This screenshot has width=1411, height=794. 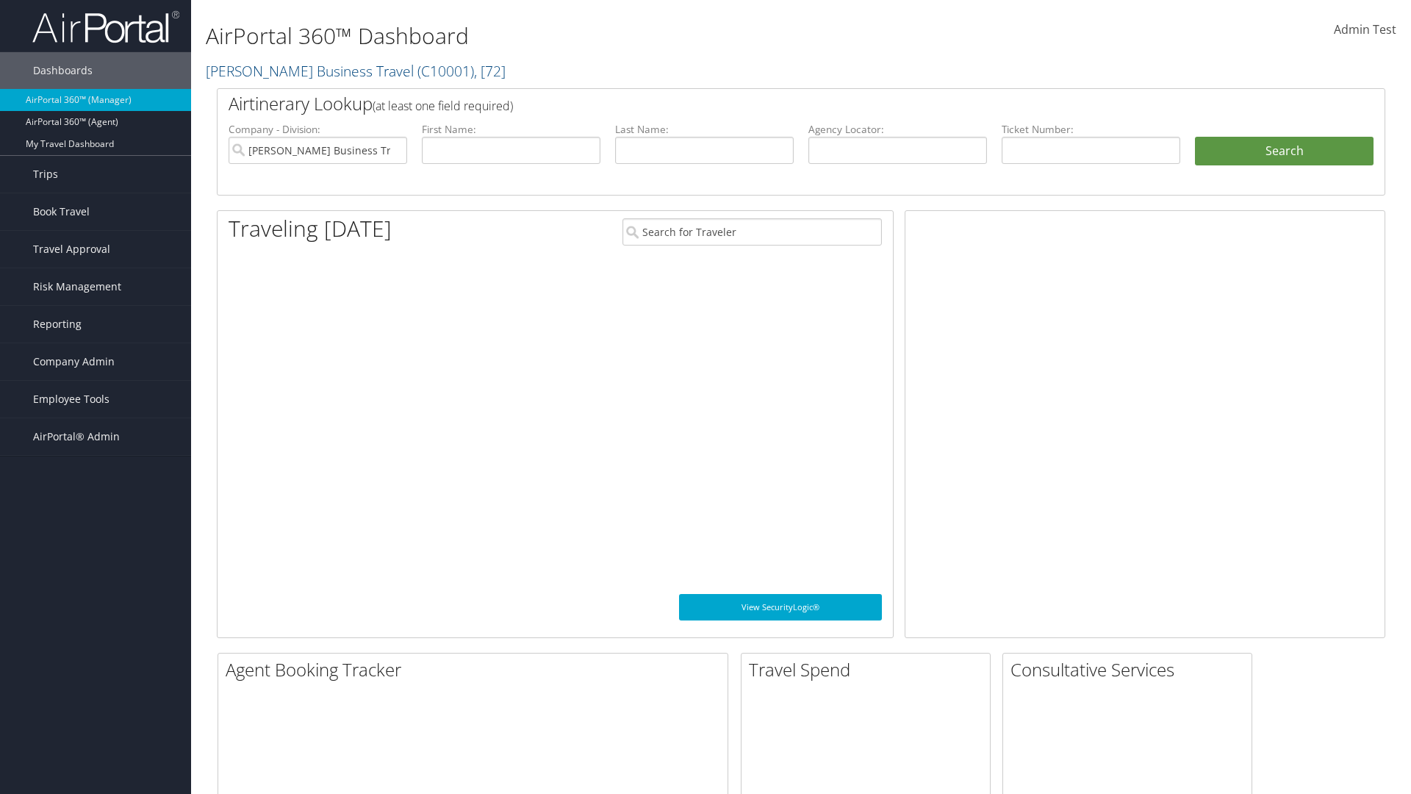 What do you see at coordinates (46, 174) in the screenshot?
I see `span: Trips` at bounding box center [46, 174].